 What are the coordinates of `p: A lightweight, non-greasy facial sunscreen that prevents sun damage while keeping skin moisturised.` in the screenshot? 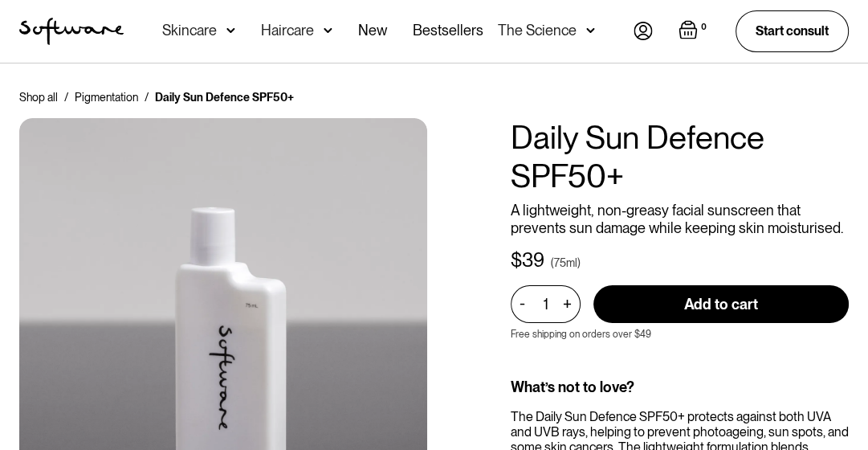 It's located at (680, 218).